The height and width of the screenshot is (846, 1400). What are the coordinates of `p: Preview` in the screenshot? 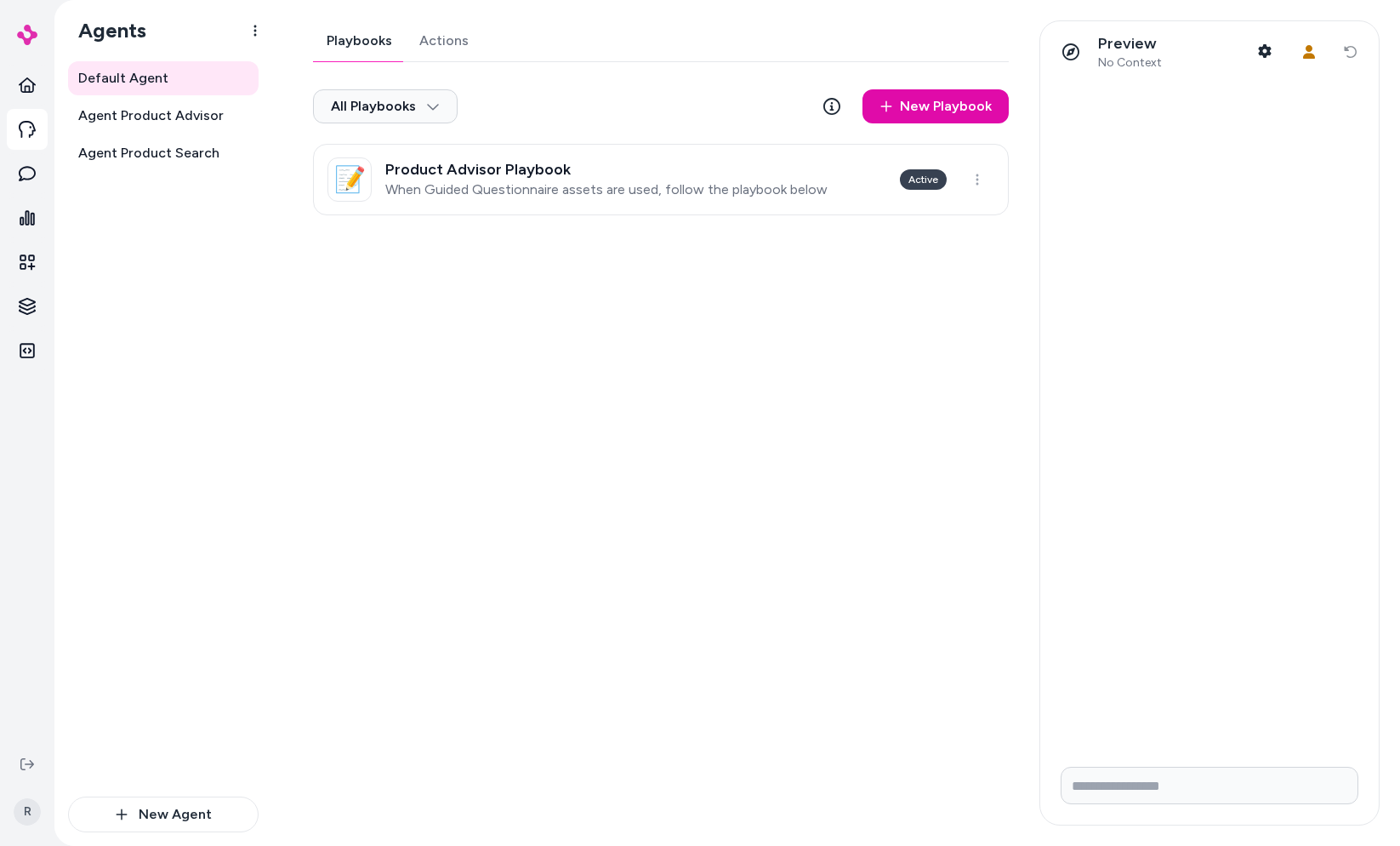 It's located at (1130, 43).